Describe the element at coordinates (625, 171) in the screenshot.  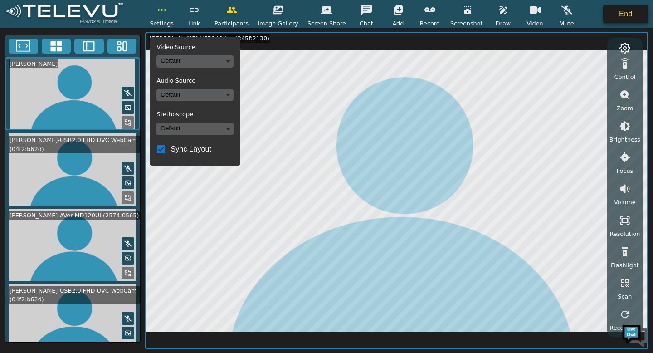
I see `span: Focus` at that location.